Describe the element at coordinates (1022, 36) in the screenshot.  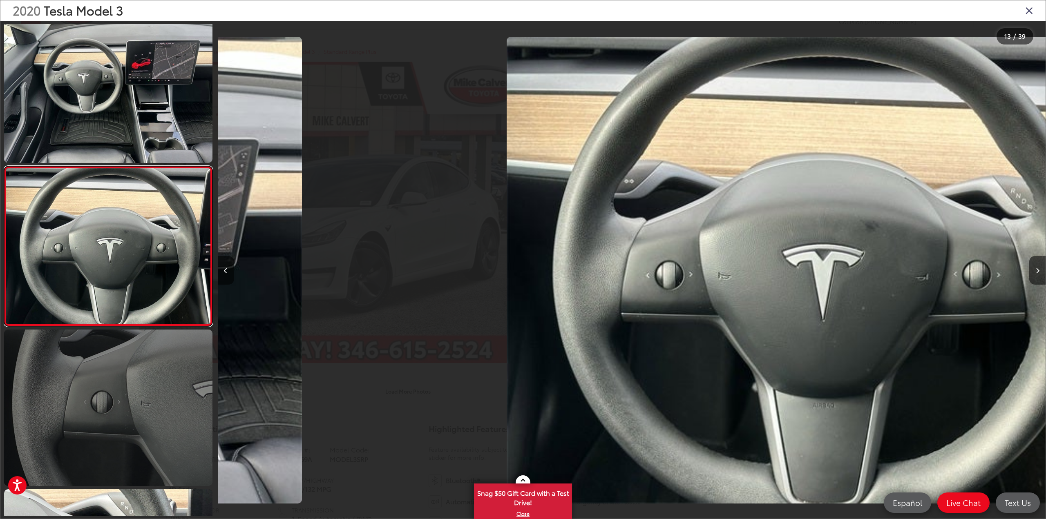
I see `span: 39` at that location.